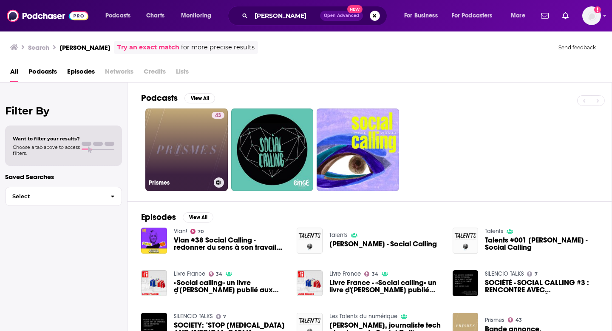 The height and width of the screenshot is (331, 612). I want to click on input: Search podcasts, credits, & more..., so click(286, 16).